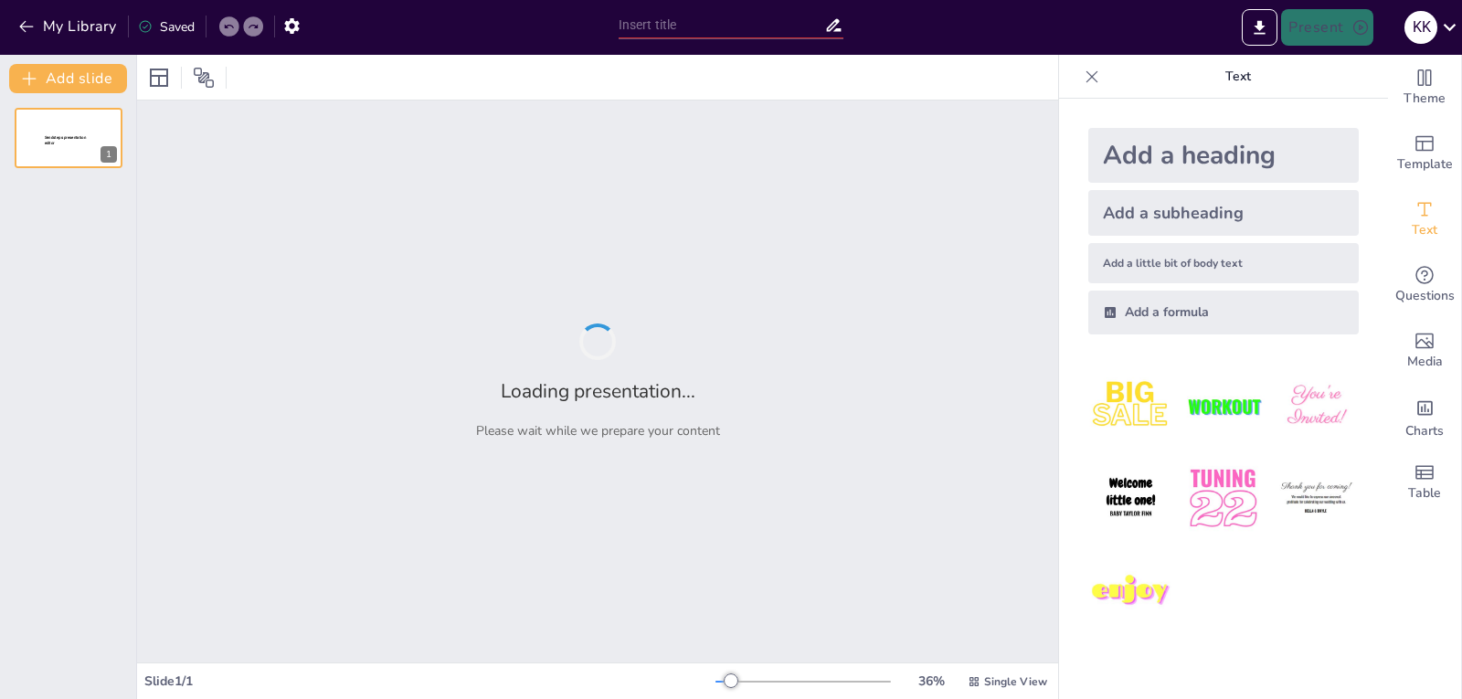 The image size is (1462, 699). Describe the element at coordinates (1224, 263) in the screenshot. I see `div: Add a little bit of body text` at that location.